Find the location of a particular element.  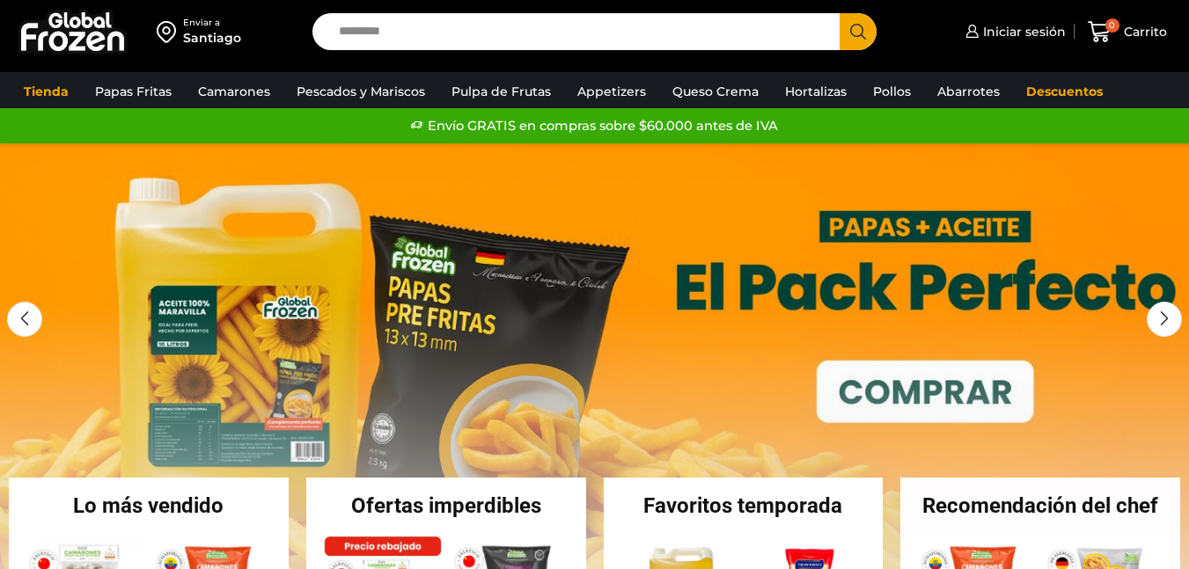

a: Pulpa de Frutas is located at coordinates (501, 92).